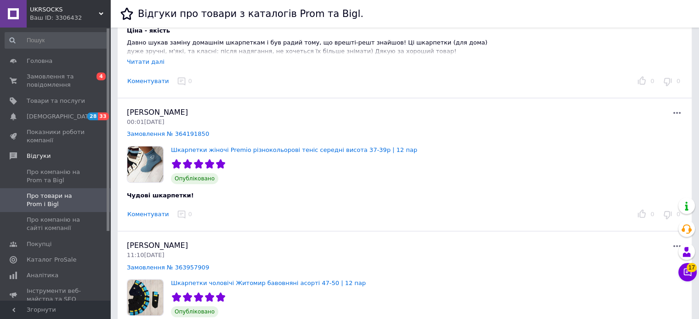 The width and height of the screenshot is (699, 319). Describe the element at coordinates (687, 272) in the screenshot. I see `button: Чат з покупцем17` at that location.